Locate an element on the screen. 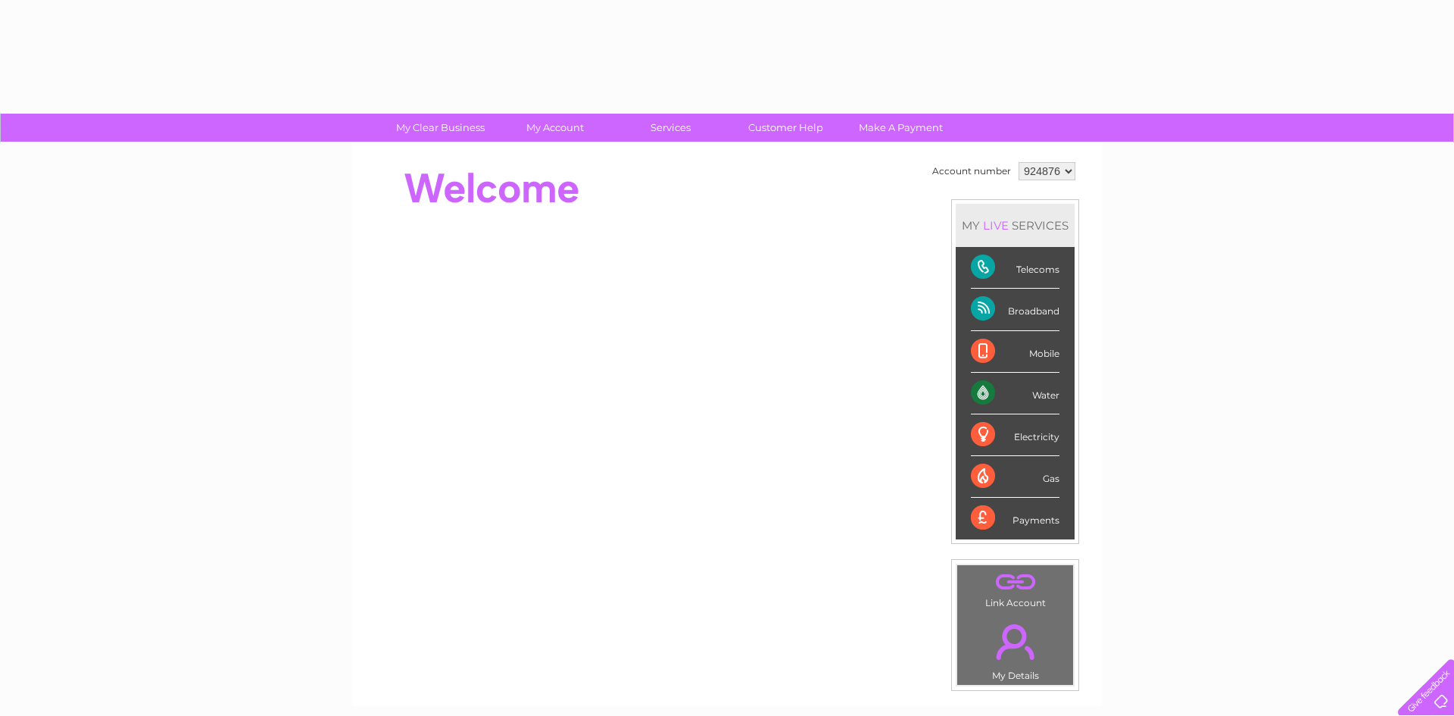 This screenshot has height=716, width=1454. div: Water is located at coordinates (1015, 393).